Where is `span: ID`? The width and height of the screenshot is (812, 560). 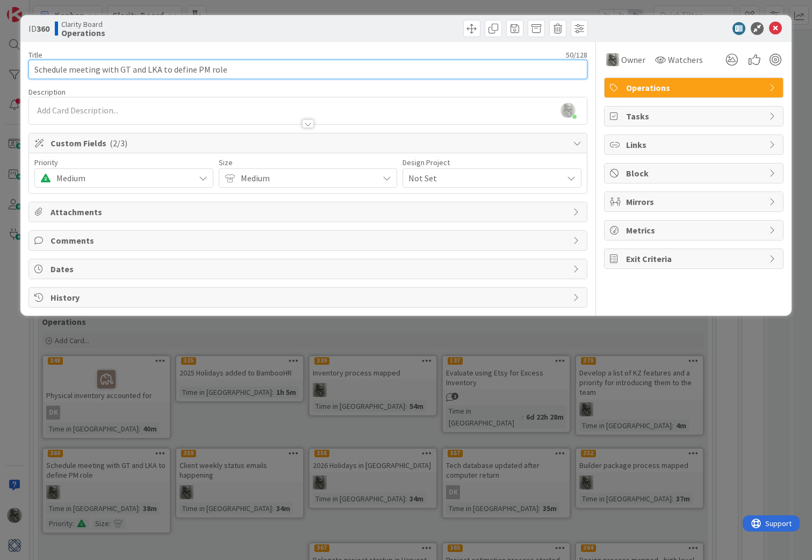
span: ID is located at coordinates (39, 28).